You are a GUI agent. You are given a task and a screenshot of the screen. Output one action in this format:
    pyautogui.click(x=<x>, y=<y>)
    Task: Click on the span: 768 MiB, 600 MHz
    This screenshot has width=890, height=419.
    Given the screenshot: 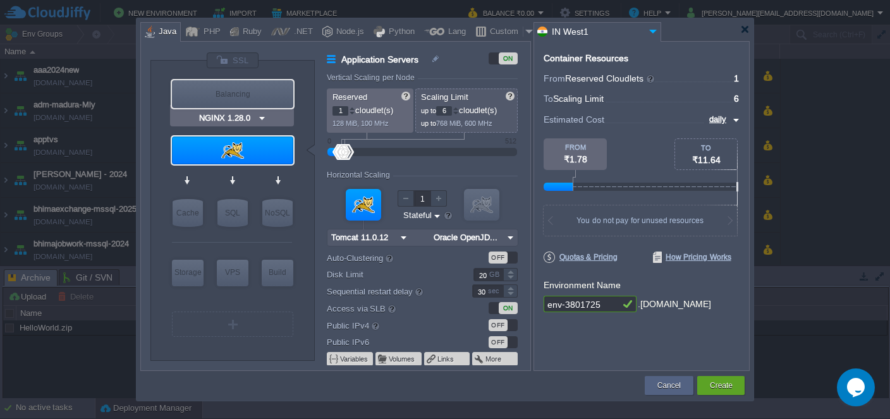 What is the action you would take?
    pyautogui.click(x=464, y=123)
    